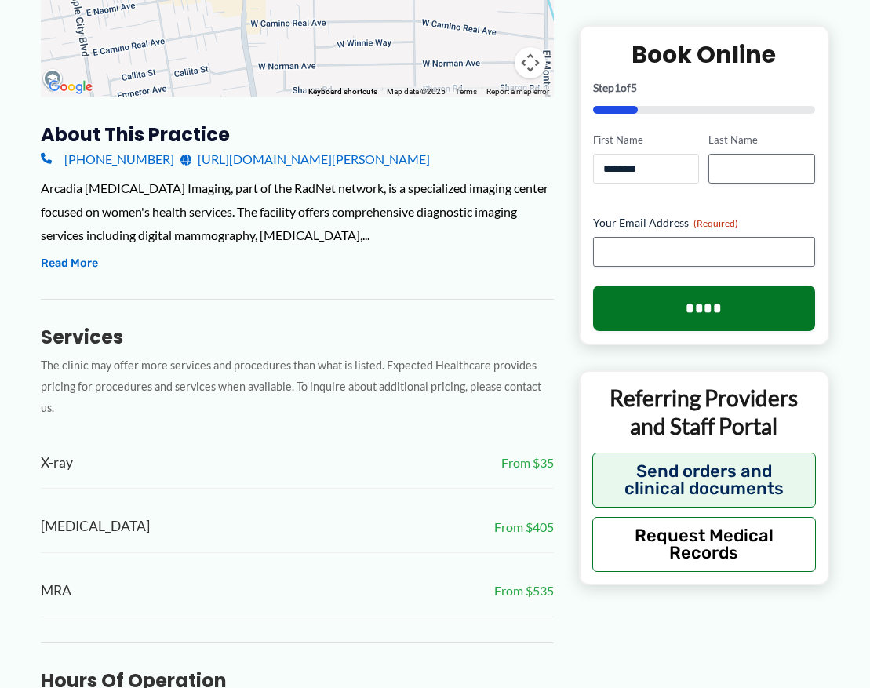 The height and width of the screenshot is (688, 870). I want to click on button: Request Medical Records, so click(703, 543).